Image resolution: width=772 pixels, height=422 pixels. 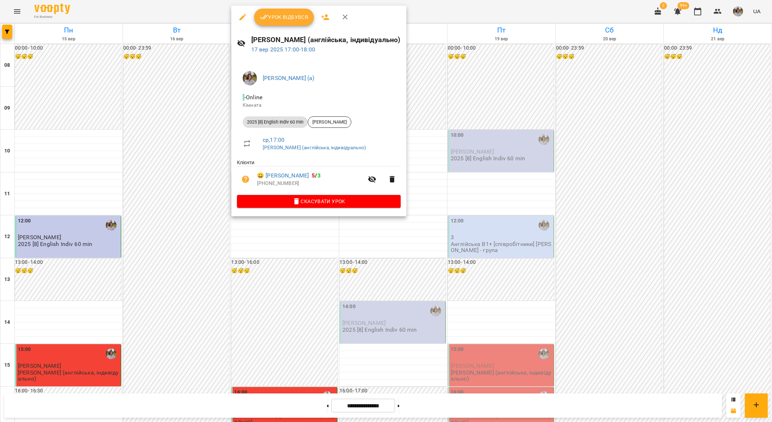 I want to click on img: 2afcea6c476e385b61122795339ea15c.jpg, so click(x=250, y=78).